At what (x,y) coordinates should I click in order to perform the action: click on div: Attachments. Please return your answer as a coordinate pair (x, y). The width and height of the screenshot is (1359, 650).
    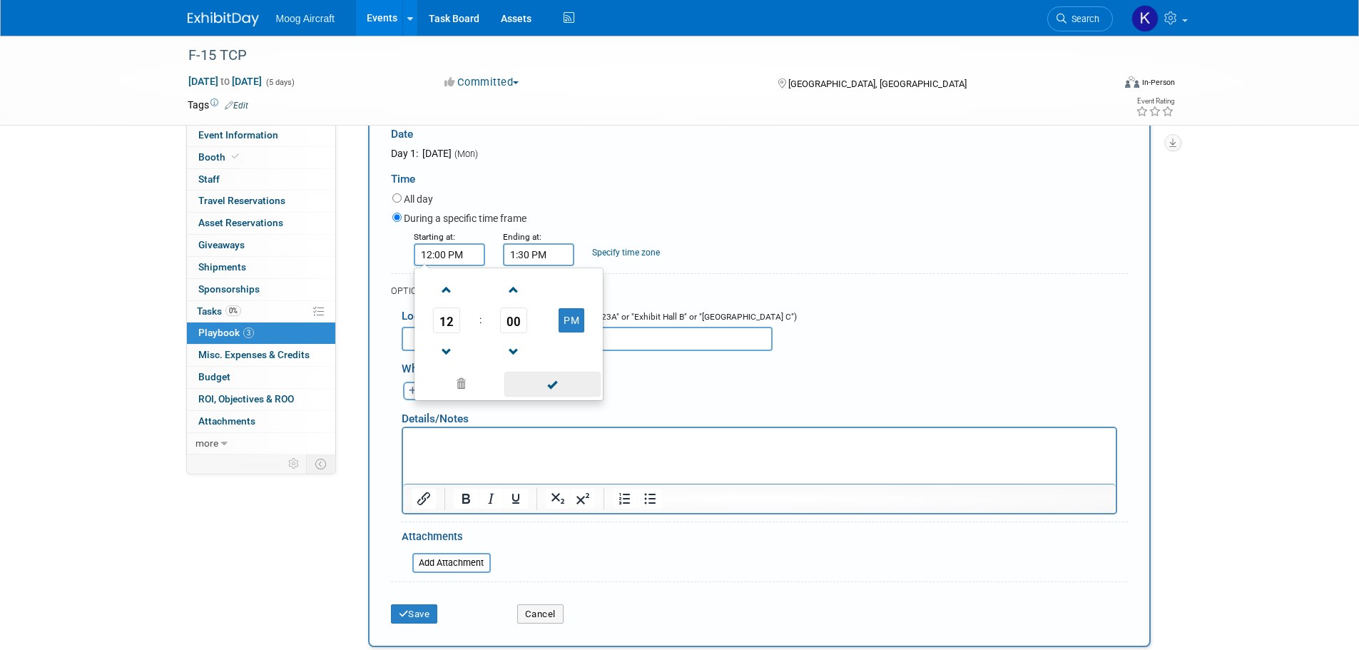
    Looking at the image, I should click on (446, 538).